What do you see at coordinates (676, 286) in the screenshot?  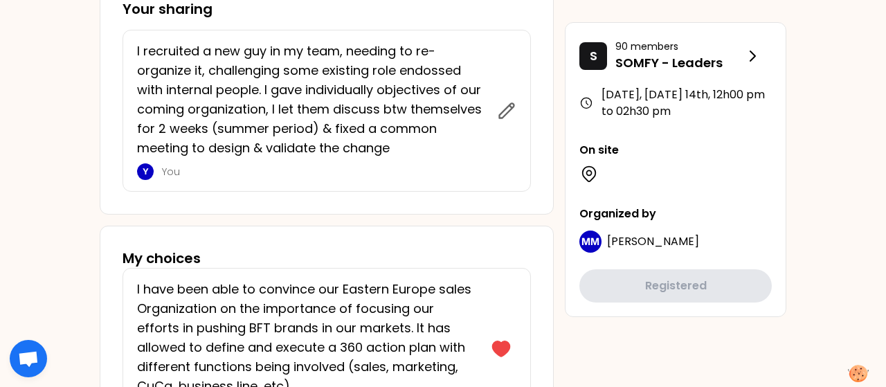 I see `button: Registered` at bounding box center [676, 286].